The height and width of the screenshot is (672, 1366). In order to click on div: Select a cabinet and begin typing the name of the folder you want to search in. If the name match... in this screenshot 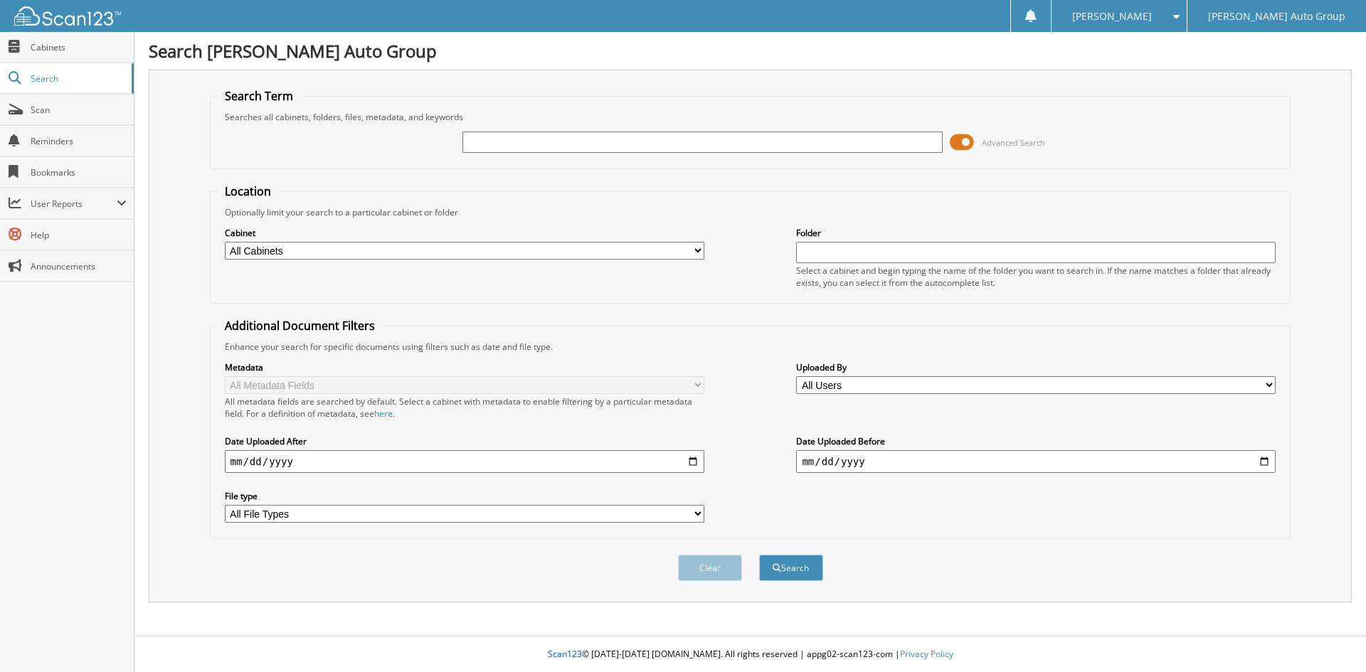, I will do `click(1036, 277)`.